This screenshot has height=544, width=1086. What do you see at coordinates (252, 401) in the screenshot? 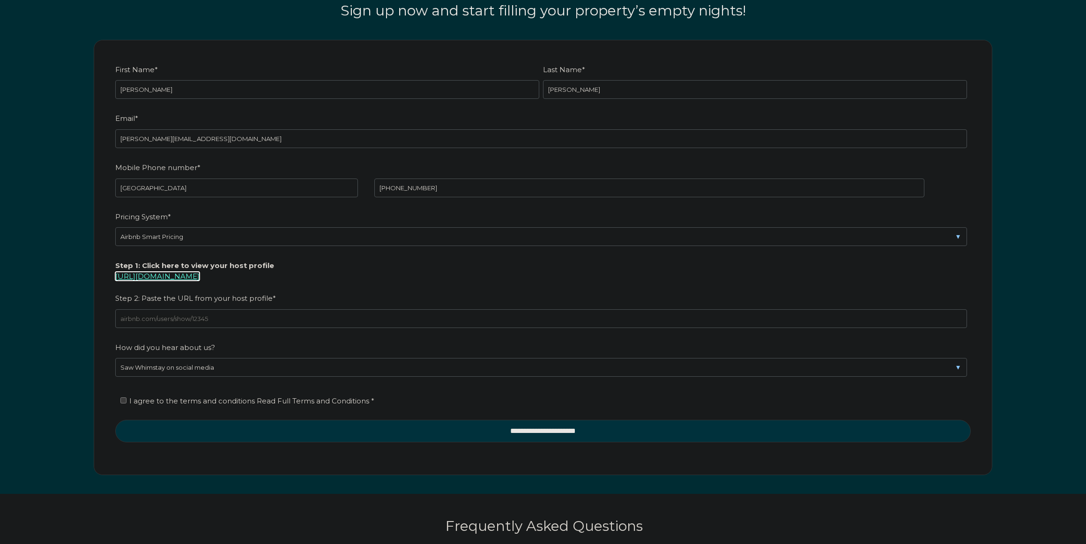
I see `span: I agree to the terms and conditions` at bounding box center [252, 401].